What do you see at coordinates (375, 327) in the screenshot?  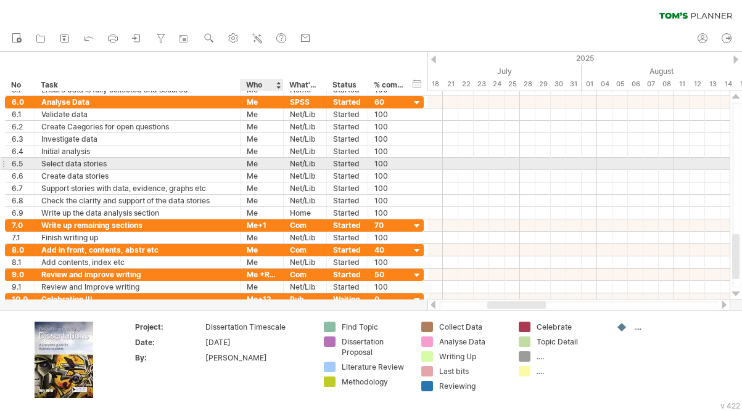 I see `div: Find Topic` at bounding box center [375, 327].